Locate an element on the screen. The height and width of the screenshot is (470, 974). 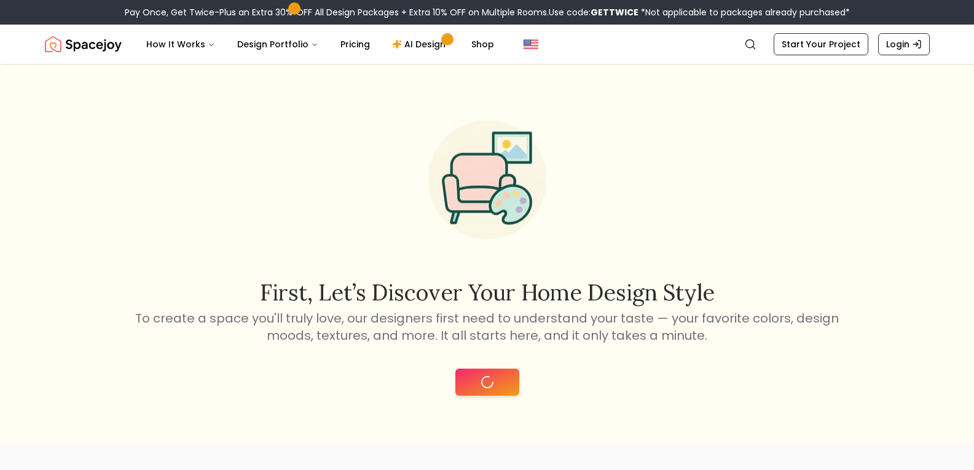
a: Login is located at coordinates (904, 44).